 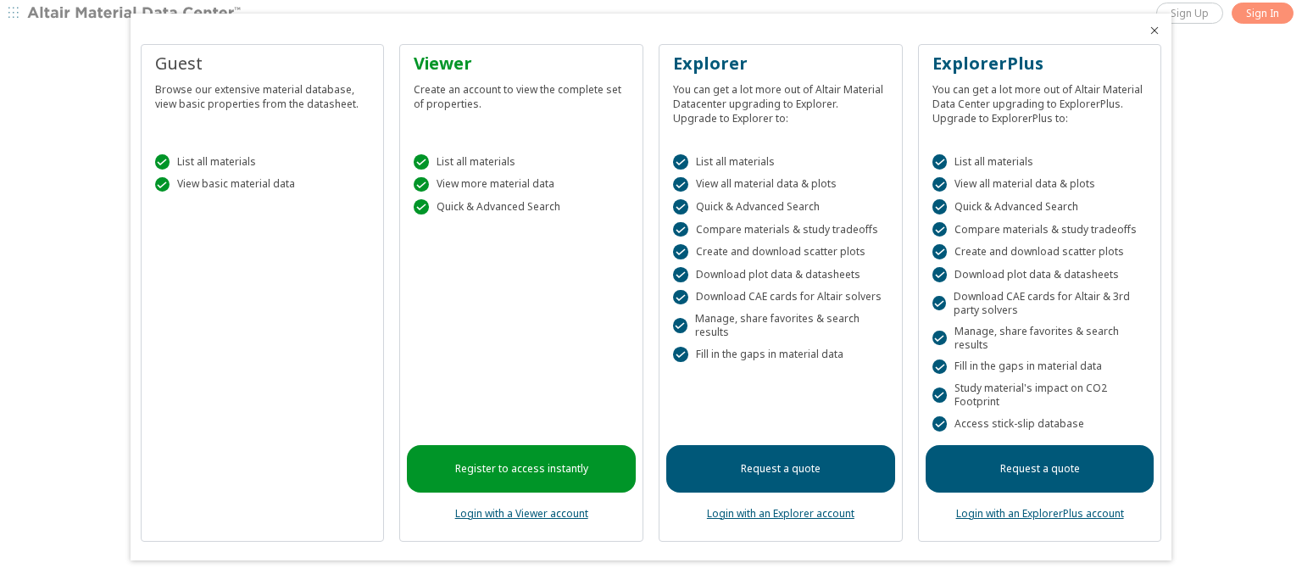 What do you see at coordinates (263, 93) in the screenshot?
I see `div: Browse our extensive material database, view basic properties from the datasheet.` at bounding box center [263, 93].